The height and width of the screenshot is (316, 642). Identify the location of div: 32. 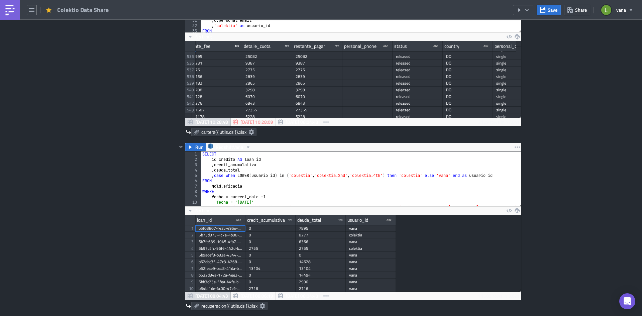
(193, 26).